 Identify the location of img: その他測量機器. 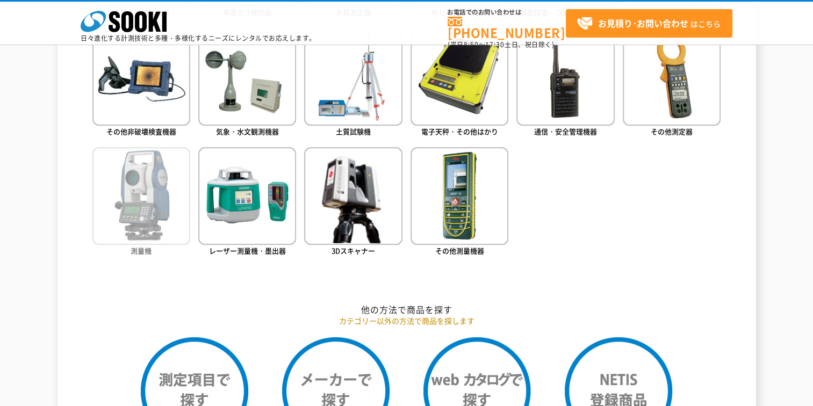
(459, 196).